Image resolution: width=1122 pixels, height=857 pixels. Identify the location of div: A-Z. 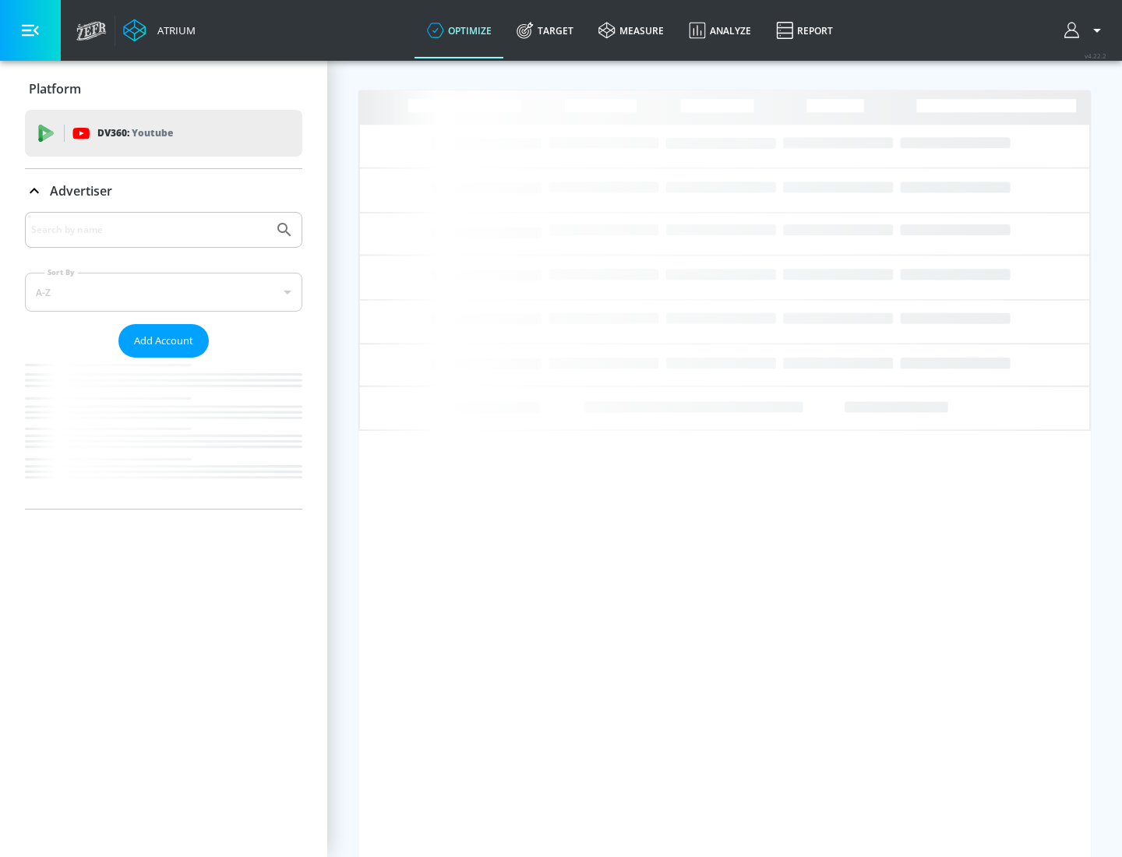
(164, 292).